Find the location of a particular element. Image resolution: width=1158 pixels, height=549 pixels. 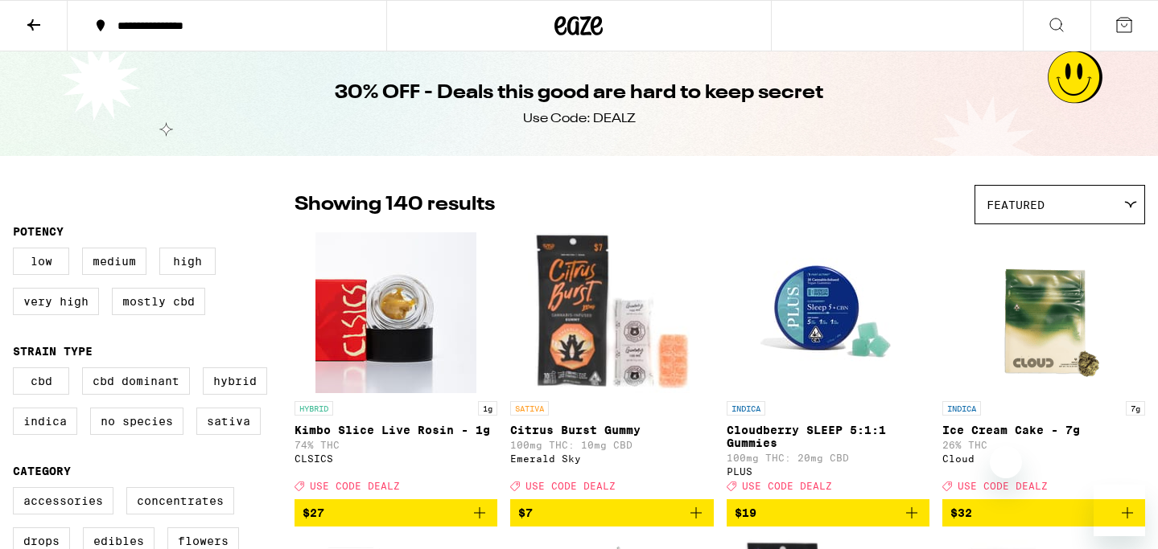

p: 100mg THC: 10mg CBD is located at coordinates (611, 445).